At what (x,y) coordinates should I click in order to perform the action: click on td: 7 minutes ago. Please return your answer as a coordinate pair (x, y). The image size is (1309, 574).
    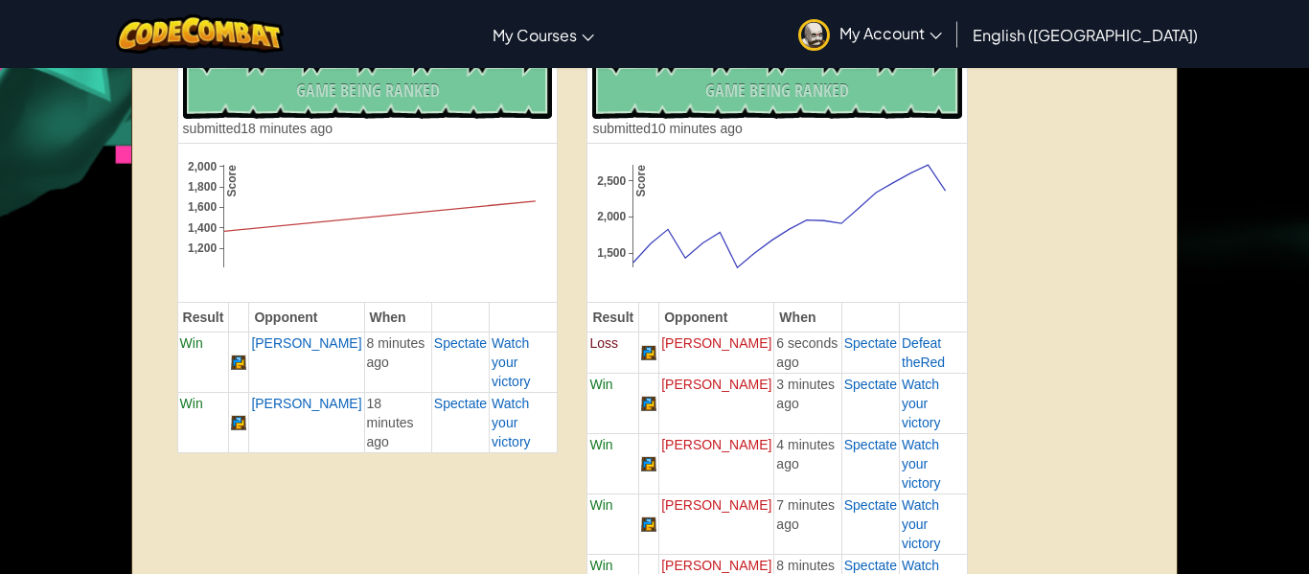
    Looking at the image, I should click on (808, 523).